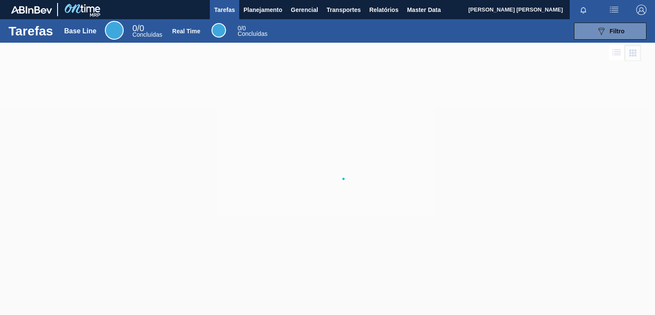  I want to click on img: Logout, so click(642, 10).